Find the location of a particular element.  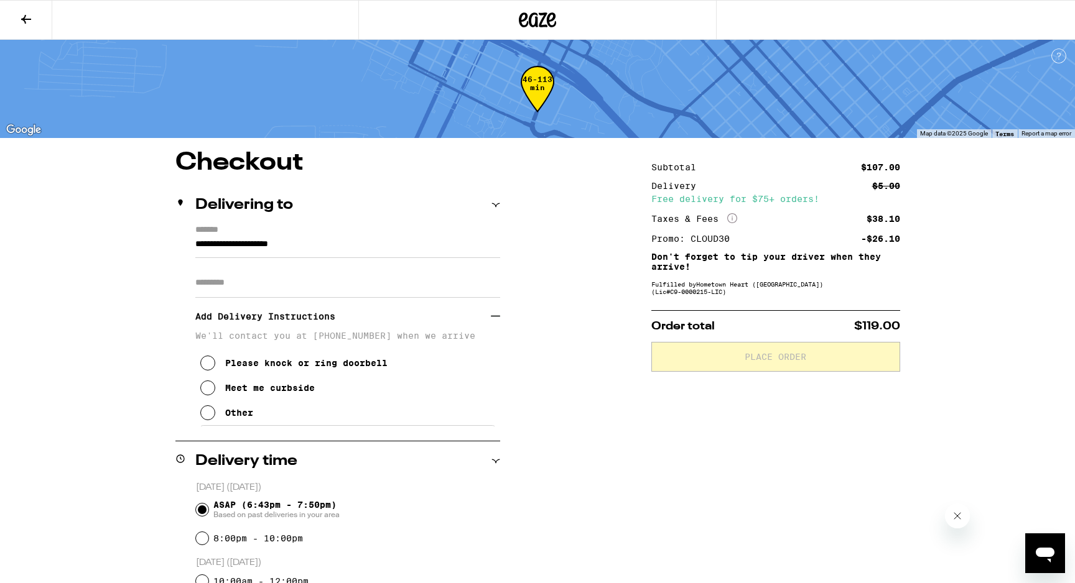

button: Other is located at coordinates (226, 413).